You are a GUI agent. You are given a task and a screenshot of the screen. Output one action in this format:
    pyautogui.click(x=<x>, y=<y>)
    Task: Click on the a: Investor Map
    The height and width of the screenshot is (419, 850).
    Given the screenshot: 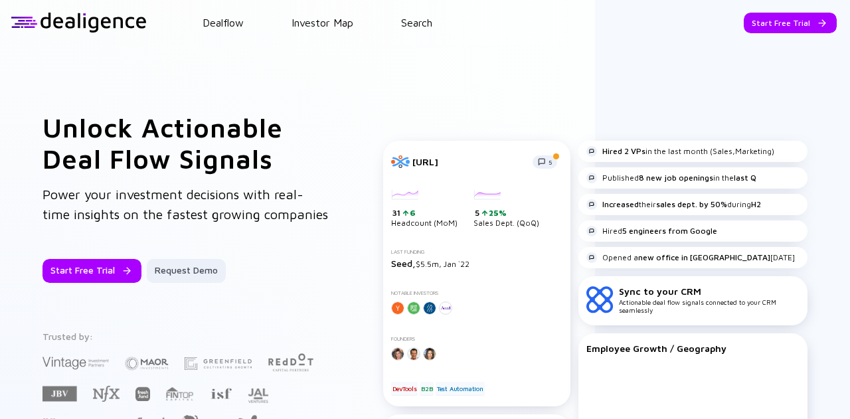 What is the action you would take?
    pyautogui.click(x=322, y=23)
    